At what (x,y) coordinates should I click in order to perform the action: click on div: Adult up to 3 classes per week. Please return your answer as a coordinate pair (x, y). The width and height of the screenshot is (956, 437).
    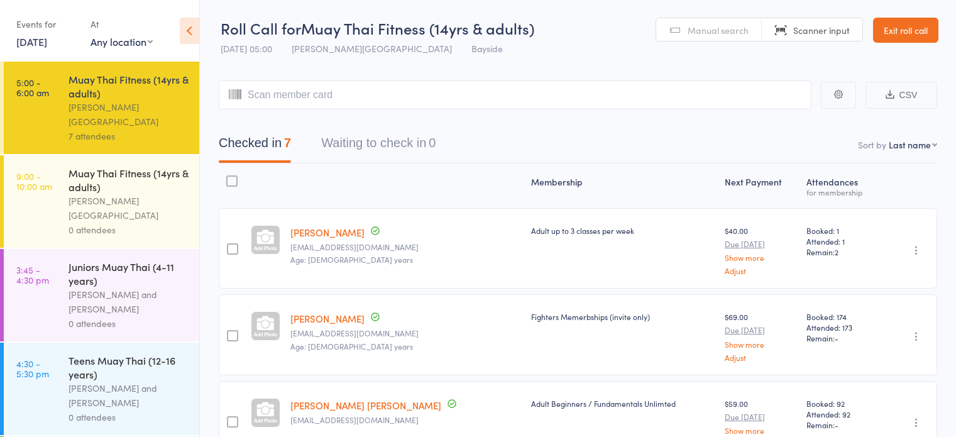
    Looking at the image, I should click on (623, 230).